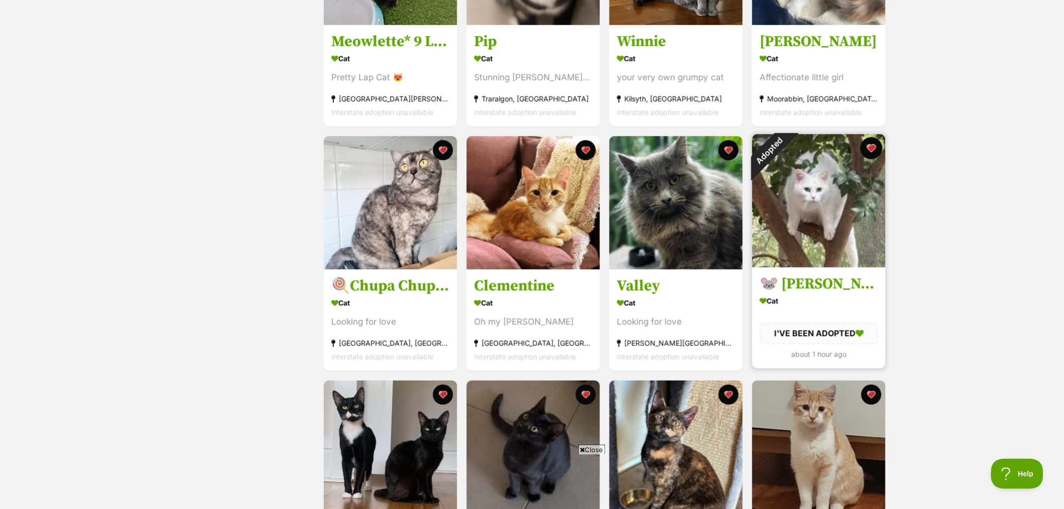 The height and width of the screenshot is (509, 1064). Describe the element at coordinates (819, 77) in the screenshot. I see `div: Affectionate little girl` at that location.